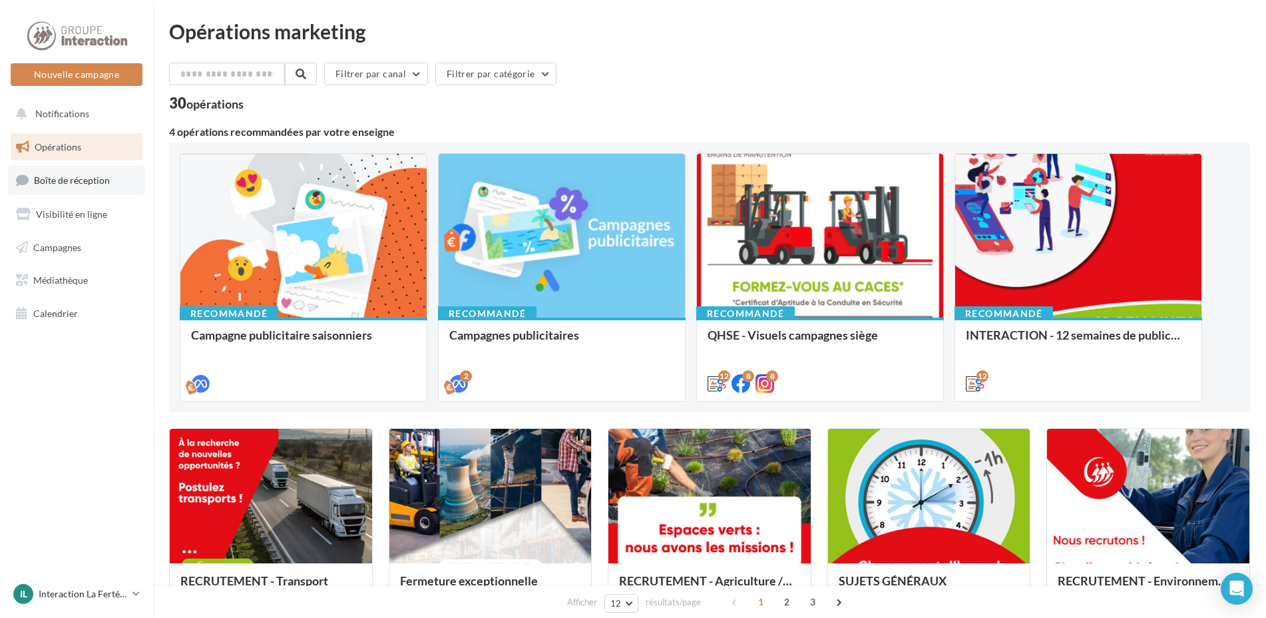 The image size is (1266, 618). I want to click on div: INTERACTION - 12 semaines de publication, so click(1079, 342).